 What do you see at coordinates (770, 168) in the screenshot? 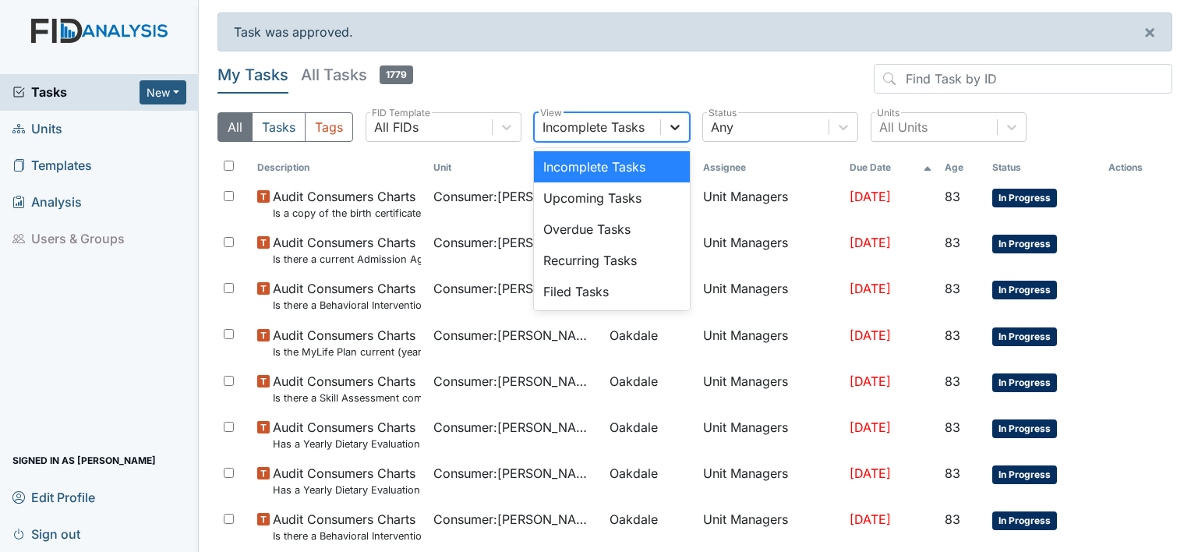
I see `th: Assignee` at bounding box center [770, 168].